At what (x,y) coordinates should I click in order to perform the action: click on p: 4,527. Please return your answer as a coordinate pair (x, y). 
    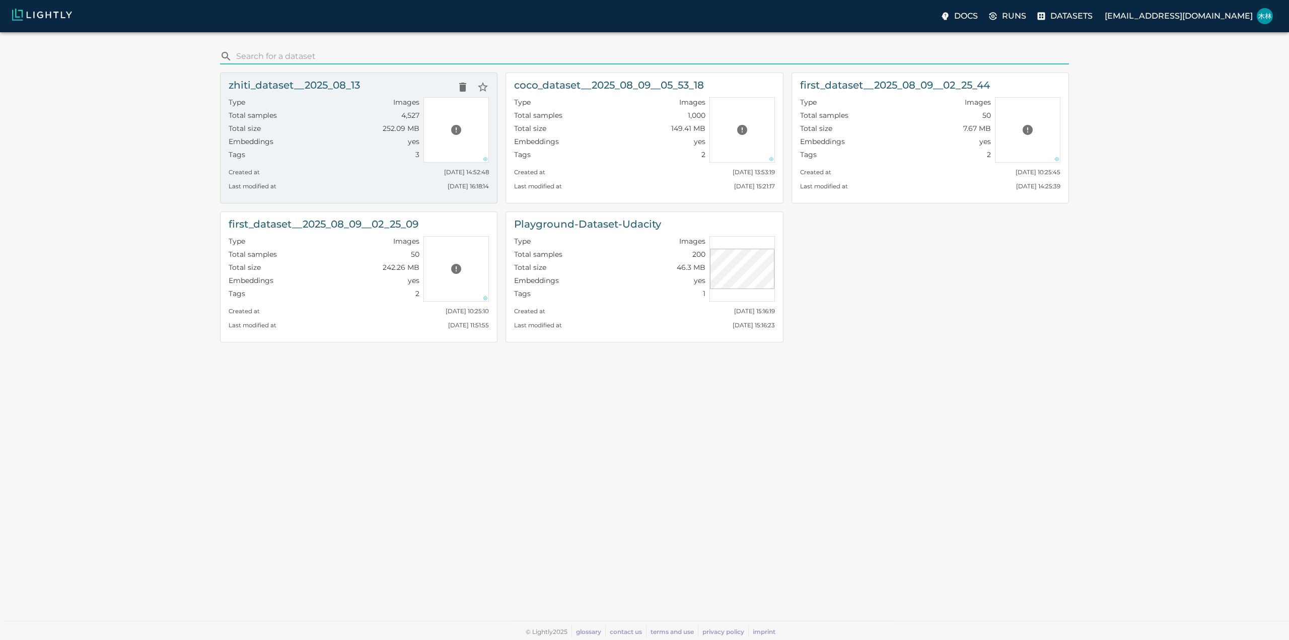
    Looking at the image, I should click on (410, 115).